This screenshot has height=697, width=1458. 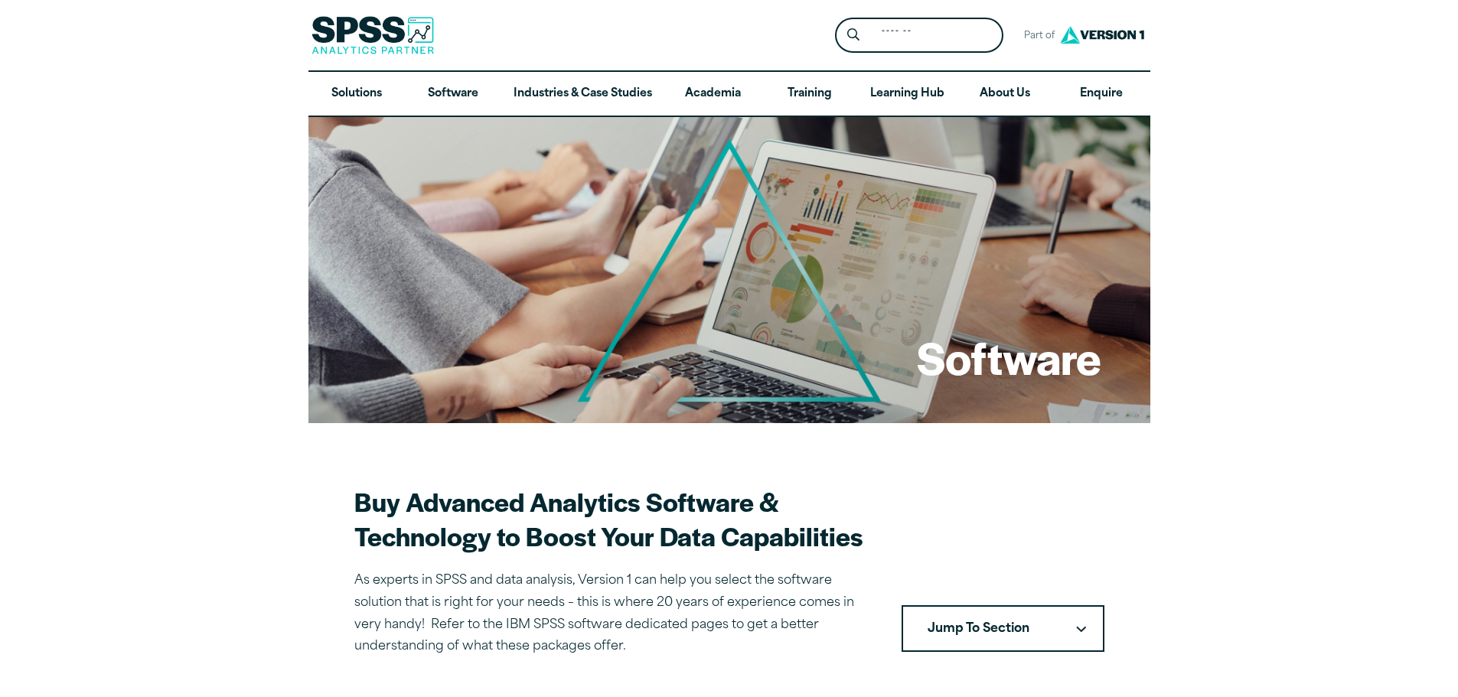 What do you see at coordinates (853, 34) in the screenshot?
I see `svg: Search magnifying glass icon` at bounding box center [853, 34].